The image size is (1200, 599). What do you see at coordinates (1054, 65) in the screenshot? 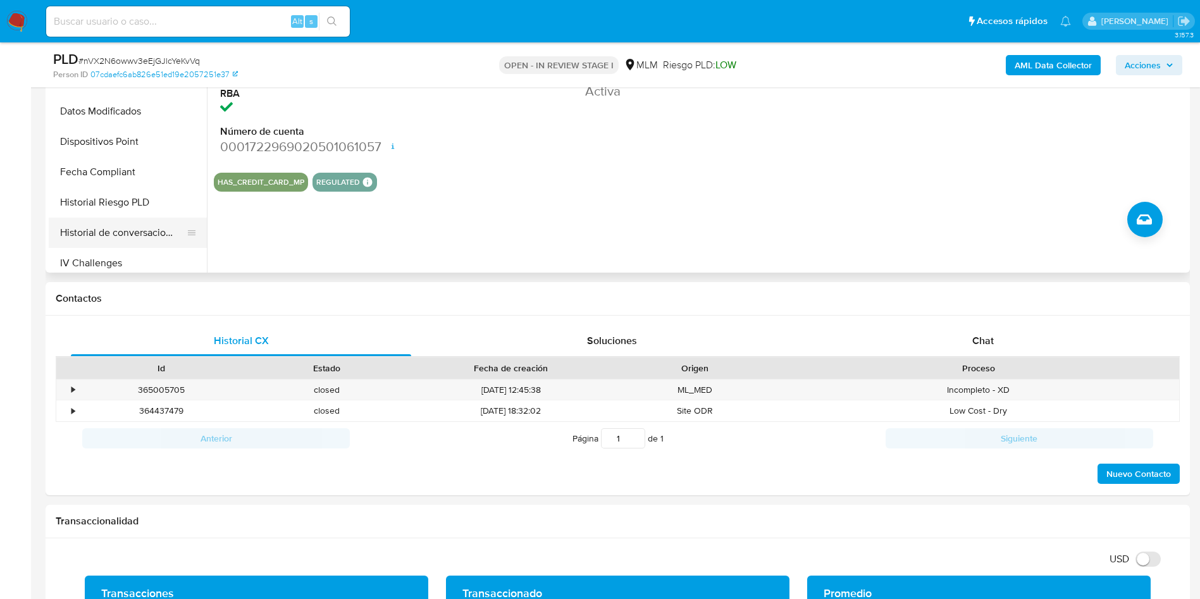
I see `b: AML Data Collector` at bounding box center [1054, 65].